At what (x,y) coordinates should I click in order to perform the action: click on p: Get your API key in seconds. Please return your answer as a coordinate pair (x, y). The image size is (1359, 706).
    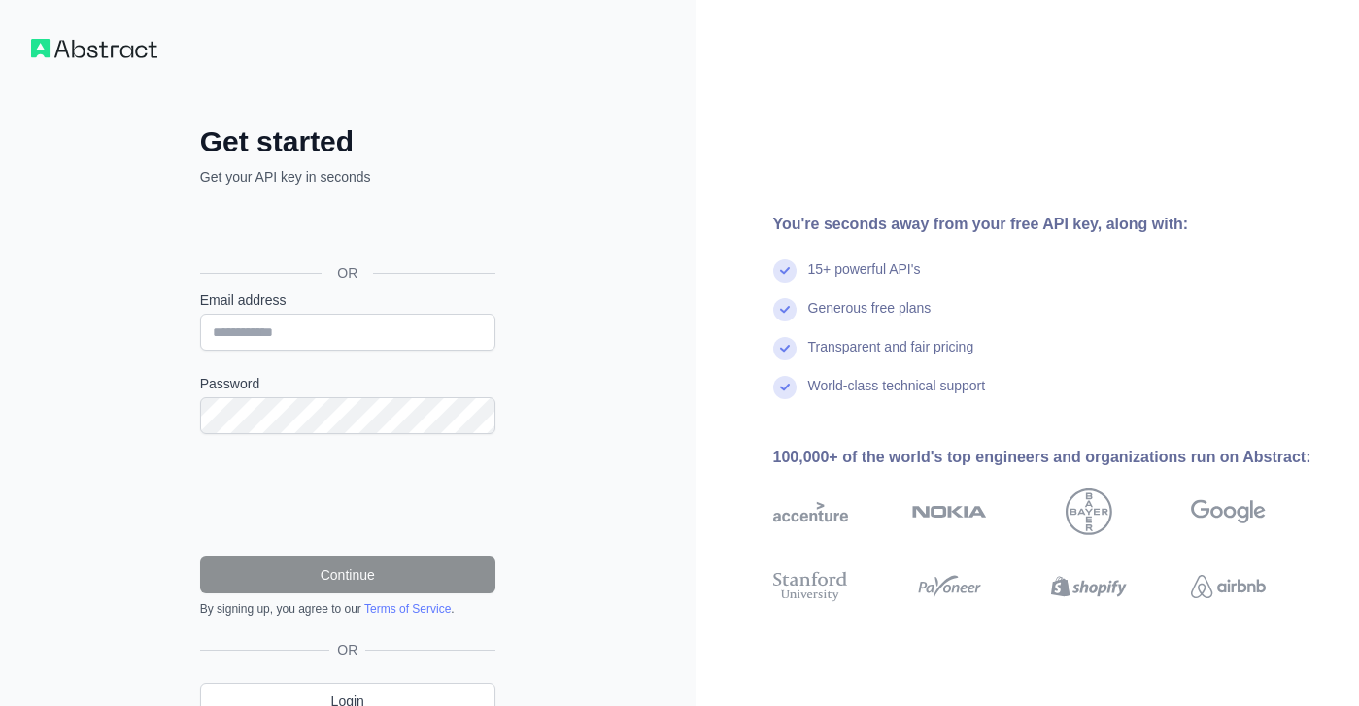
    Looking at the image, I should click on (348, 177).